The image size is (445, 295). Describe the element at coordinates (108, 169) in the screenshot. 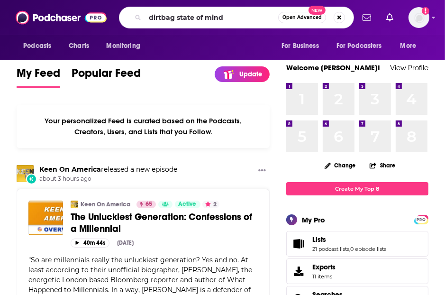

I see `h3: released a new episode` at that location.